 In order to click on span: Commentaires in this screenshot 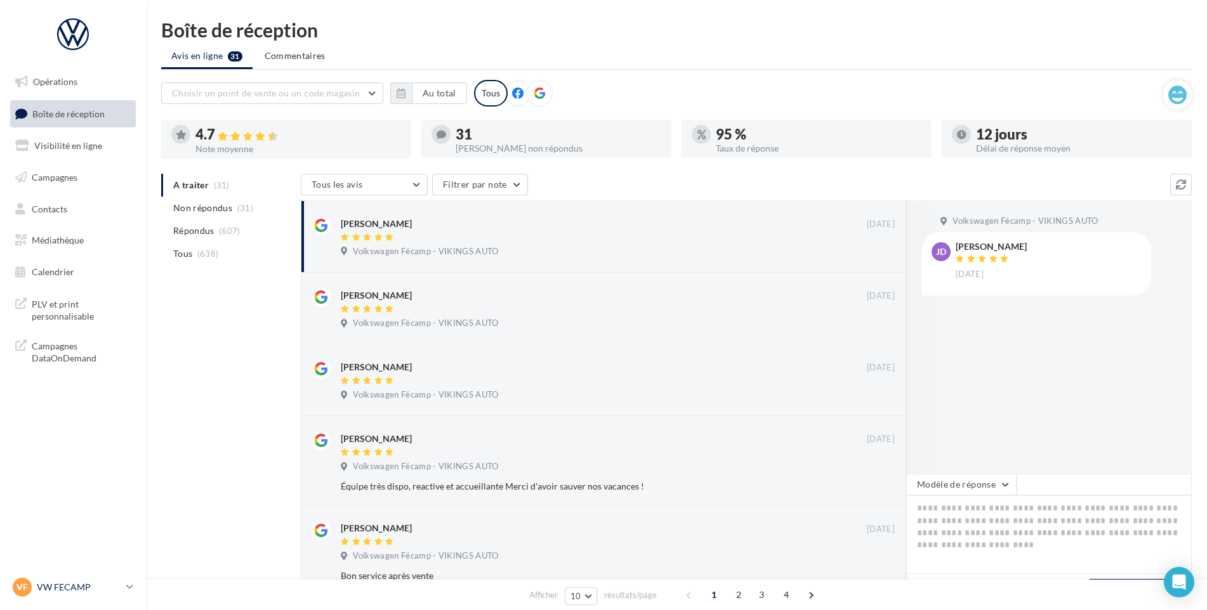, I will do `click(295, 55)`.